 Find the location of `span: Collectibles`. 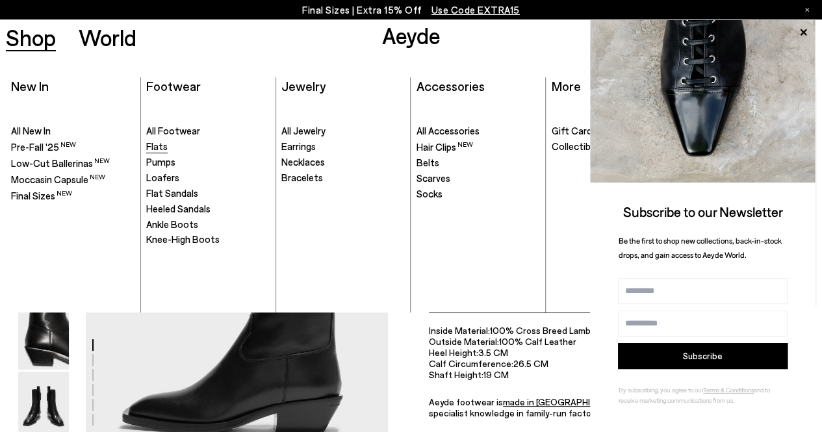

span: Collectibles is located at coordinates (577, 146).